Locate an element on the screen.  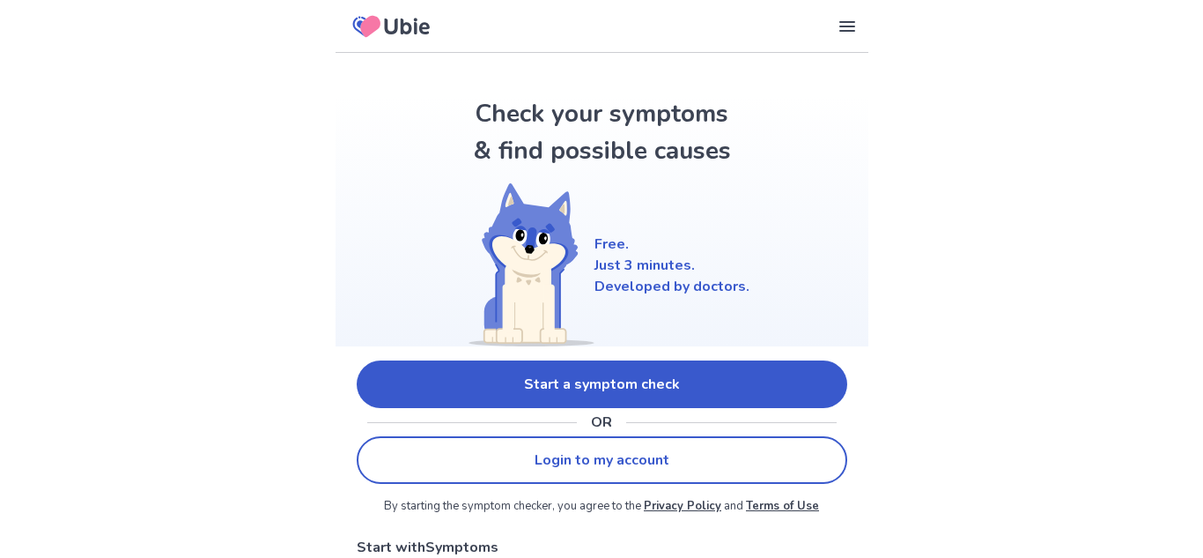
a: Terms of Use is located at coordinates (782, 506).